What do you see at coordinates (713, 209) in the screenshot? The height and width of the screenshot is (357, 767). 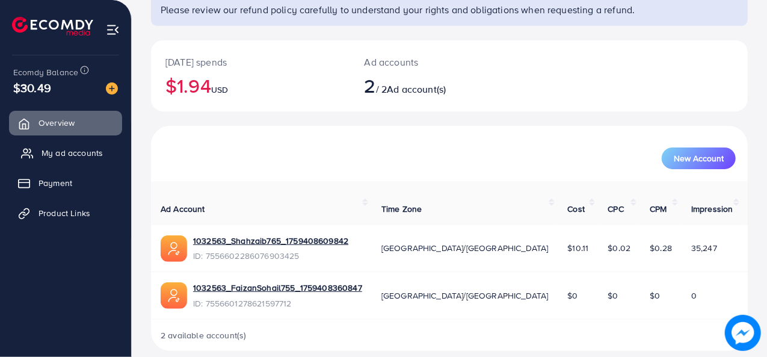 I see `span: Impression` at bounding box center [713, 209].